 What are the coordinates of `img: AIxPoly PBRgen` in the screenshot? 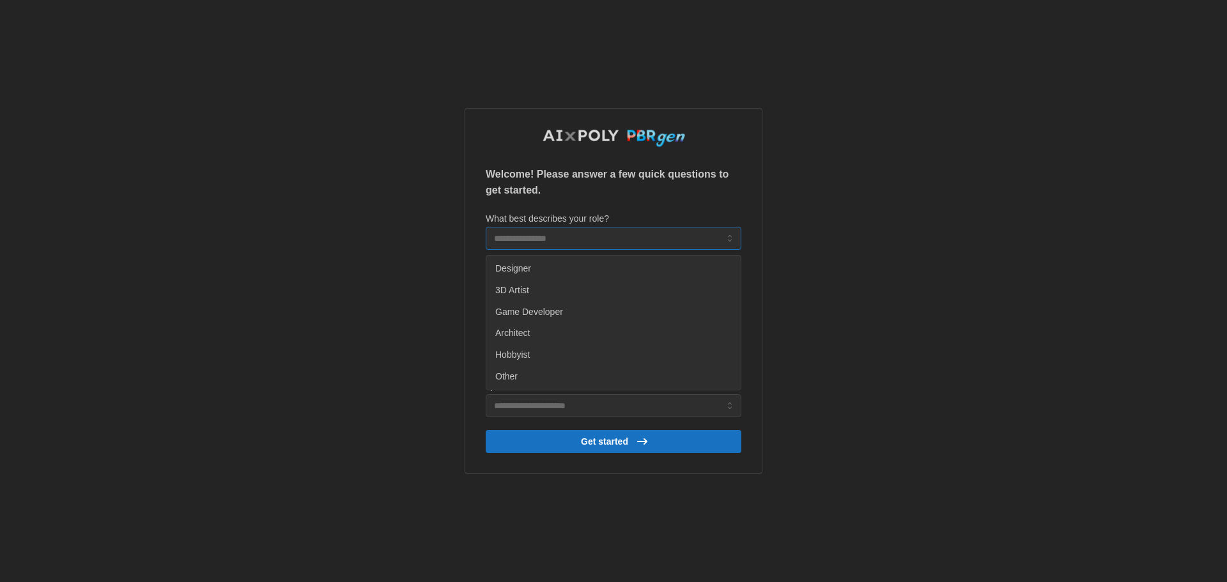 It's located at (614, 138).